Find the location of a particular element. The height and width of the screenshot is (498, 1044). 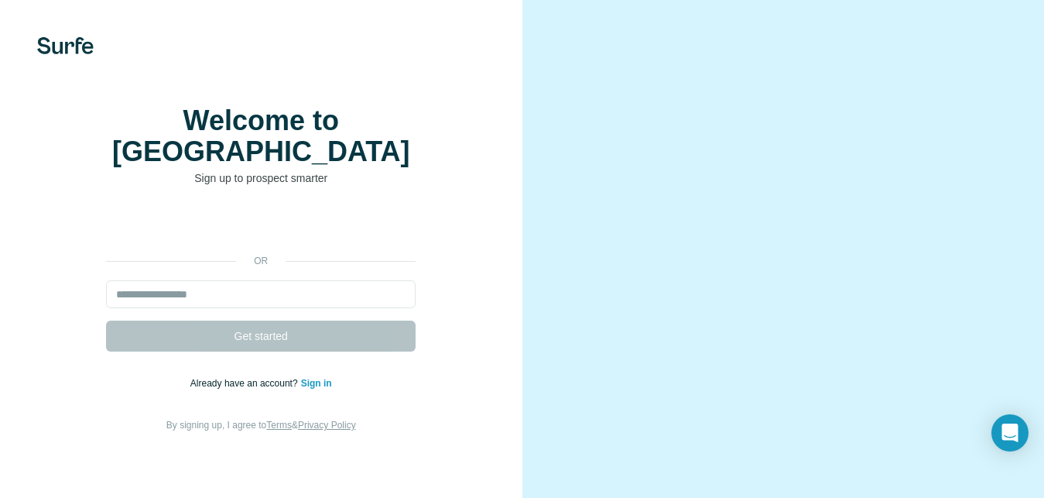

div: تسجيل الدخول باستخدام حساب Google (يفتح الرابط في علامة تبويب جديدة) is located at coordinates (261, 226).